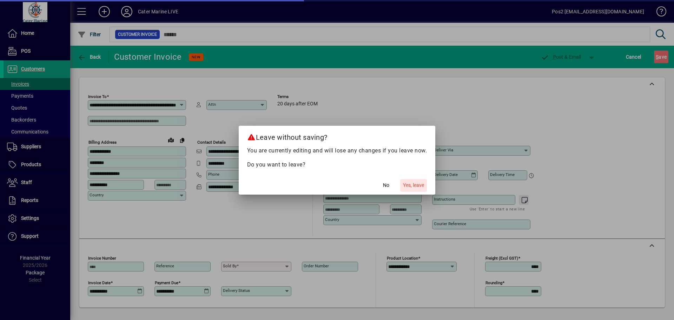 The width and height of the screenshot is (674, 320). I want to click on button: No, so click(386, 185).